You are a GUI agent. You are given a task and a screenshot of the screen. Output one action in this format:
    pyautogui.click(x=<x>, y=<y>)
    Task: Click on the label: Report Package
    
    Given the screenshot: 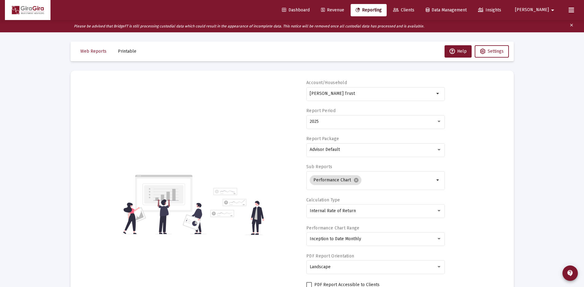 What is the action you would take?
    pyautogui.click(x=323, y=138)
    